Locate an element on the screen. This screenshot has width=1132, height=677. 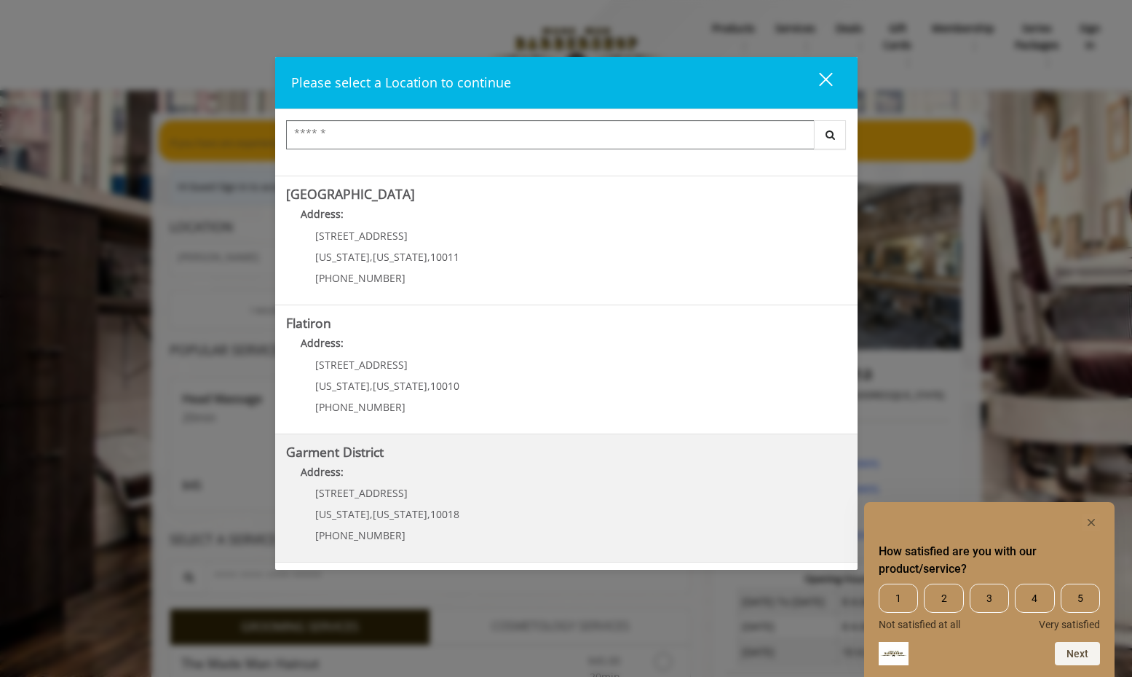
span: Very satisfied is located at coordinates (1070, 624).